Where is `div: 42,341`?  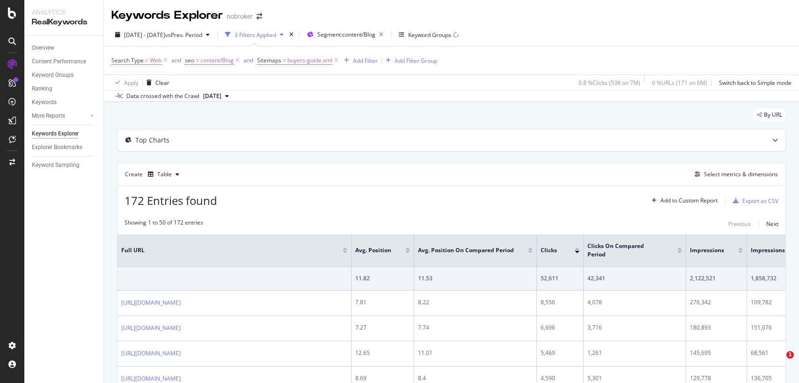 div: 42,341 is located at coordinates (635, 278).